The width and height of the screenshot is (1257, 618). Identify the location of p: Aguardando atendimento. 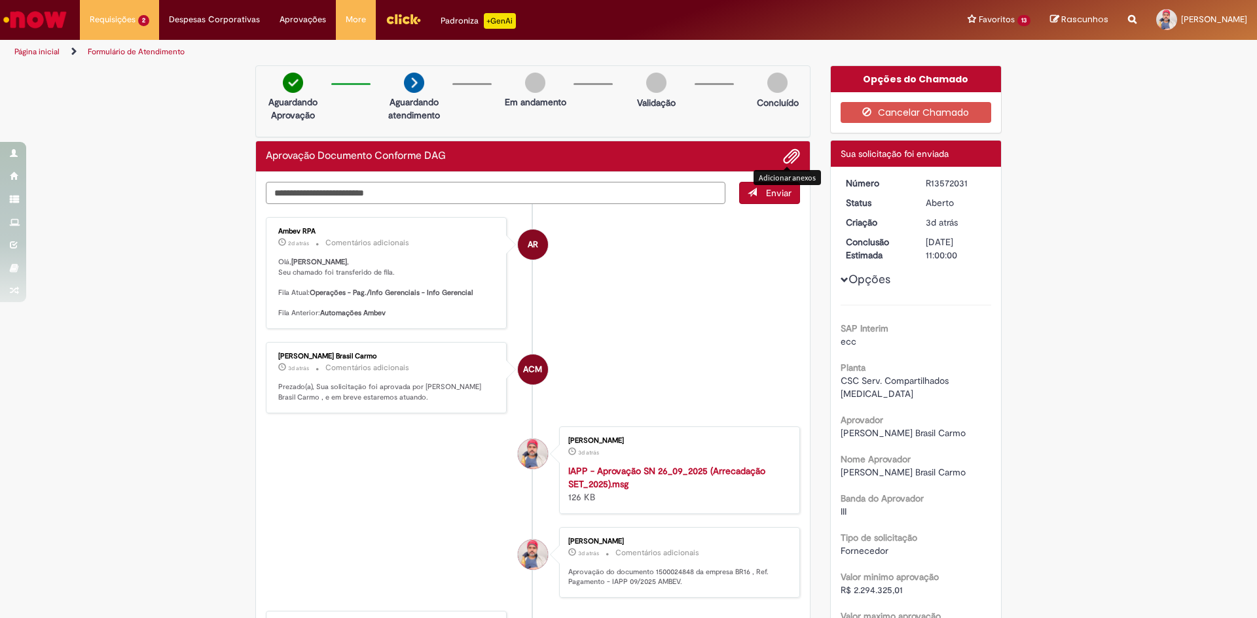
(414, 109).